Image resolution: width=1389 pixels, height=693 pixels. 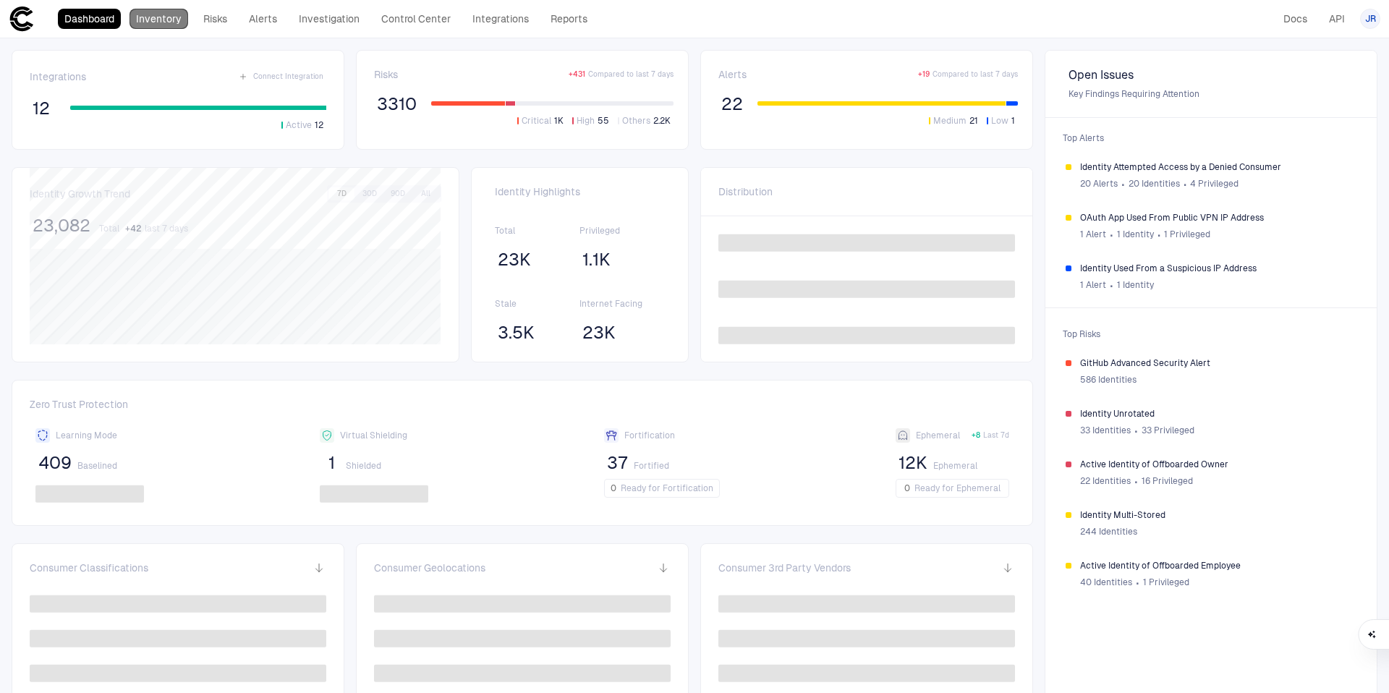 I want to click on span: Connect Integration, so click(x=288, y=77).